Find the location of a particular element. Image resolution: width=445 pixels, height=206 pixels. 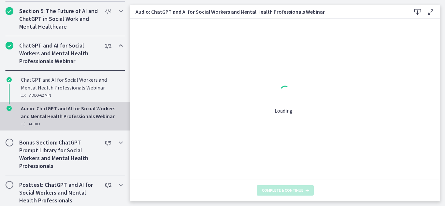

span: 2 / 2 is located at coordinates (108, 46).